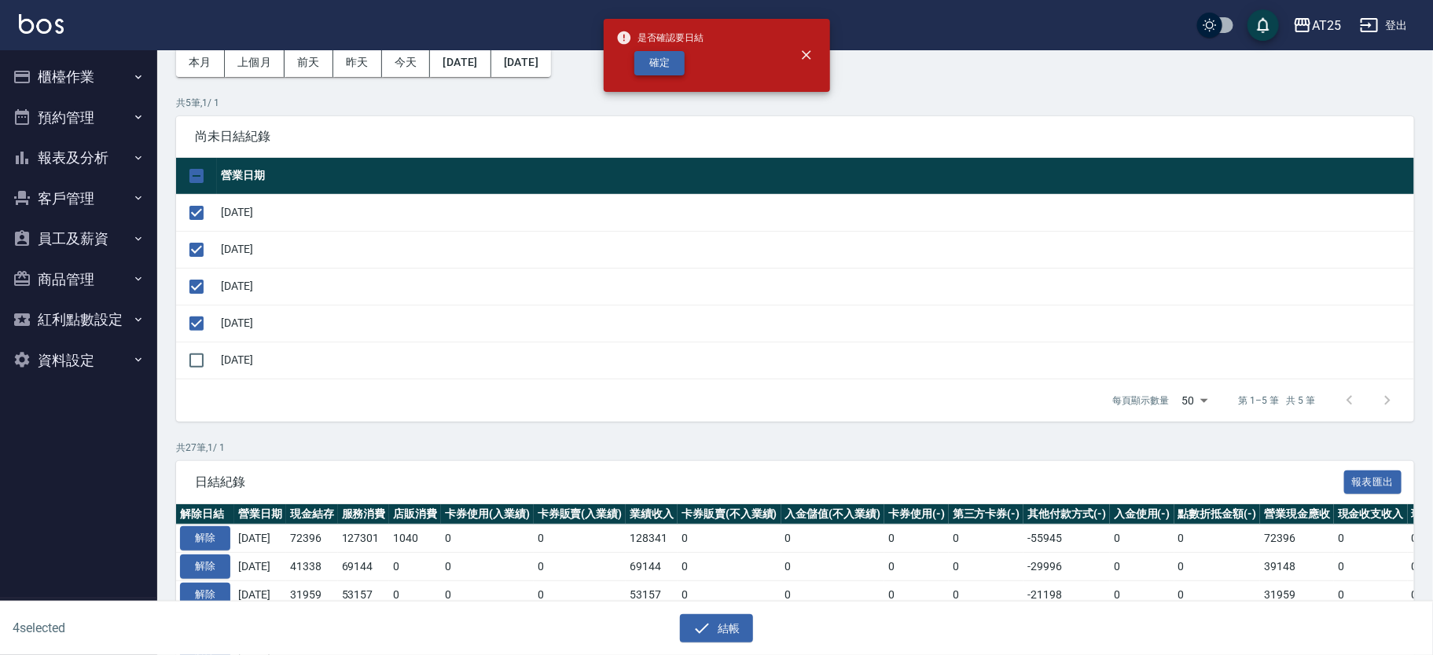 This screenshot has height=655, width=1433. Describe the element at coordinates (312, 515) in the screenshot. I see `th: 現金結存` at that location.